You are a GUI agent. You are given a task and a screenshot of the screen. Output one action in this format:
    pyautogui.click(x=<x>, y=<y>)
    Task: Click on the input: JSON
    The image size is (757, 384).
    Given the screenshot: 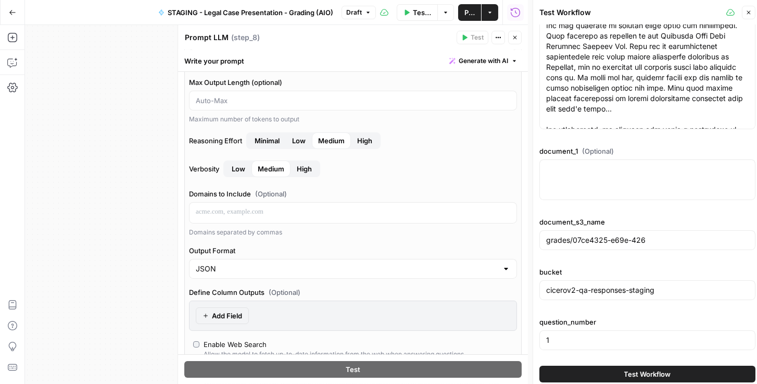 What is the action you would take?
    pyautogui.click(x=347, y=269)
    